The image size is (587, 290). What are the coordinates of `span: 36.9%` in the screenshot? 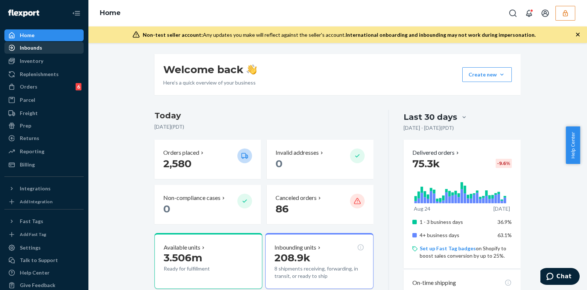 It's located at (505, 221).